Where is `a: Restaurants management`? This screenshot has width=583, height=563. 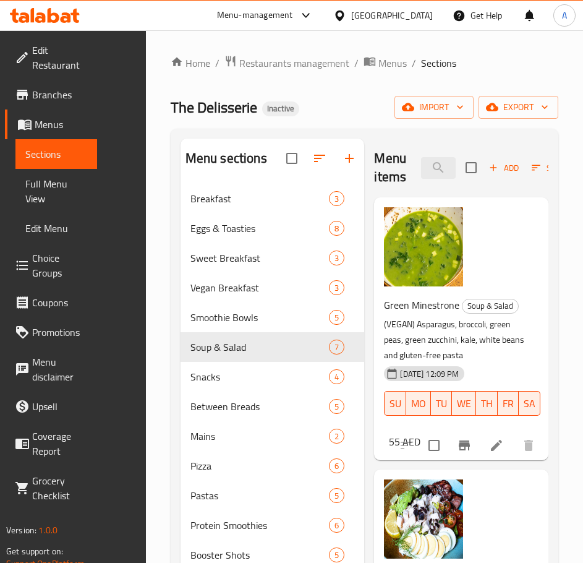
a: Restaurants management is located at coordinates (287, 63).